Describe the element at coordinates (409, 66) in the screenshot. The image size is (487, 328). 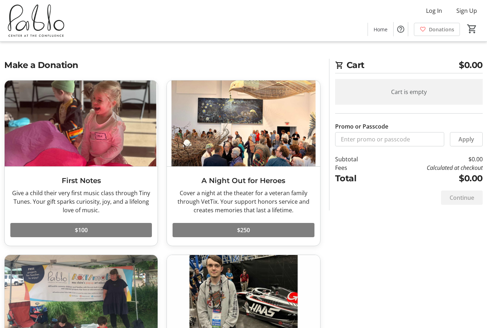
I see `h2: Cart` at that location.